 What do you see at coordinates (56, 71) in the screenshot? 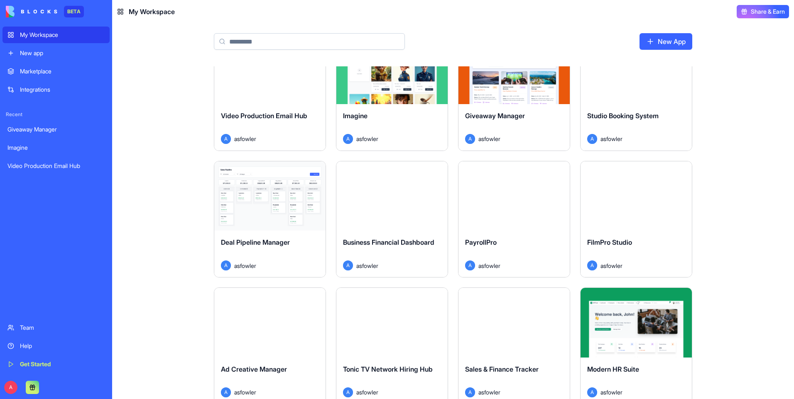
I see `a: Marketplace` at bounding box center [56, 71].